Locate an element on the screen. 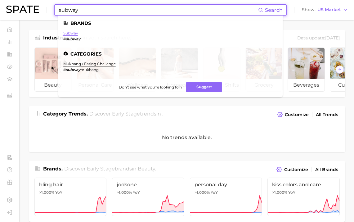 This screenshot has width=354, height=222. input: Search here for a brand, industry, or ingredient is located at coordinates (158, 10).